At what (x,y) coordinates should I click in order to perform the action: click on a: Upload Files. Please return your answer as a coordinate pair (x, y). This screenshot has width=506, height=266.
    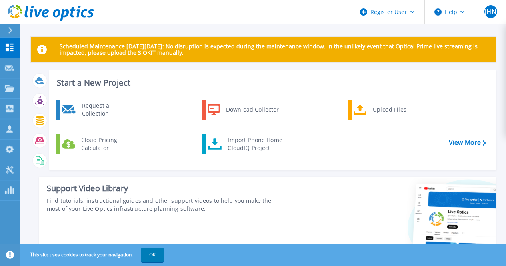
    Looking at the image, I should click on (389, 110).